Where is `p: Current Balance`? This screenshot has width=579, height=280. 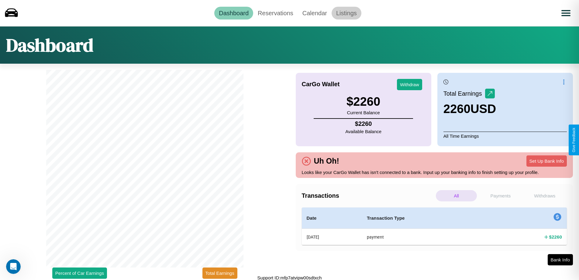 p: Current Balance is located at coordinates (363, 112).